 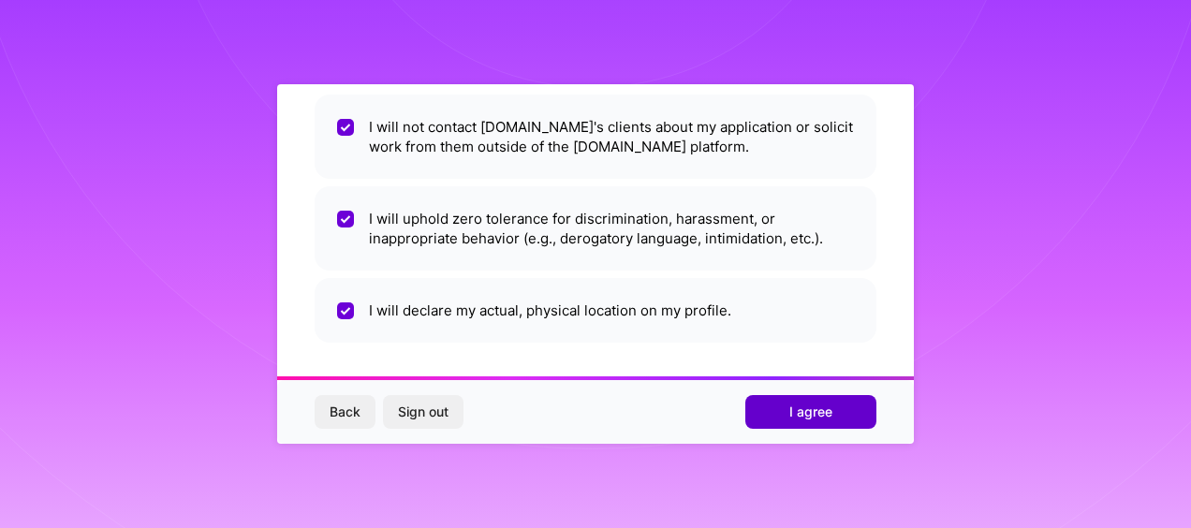 I want to click on button: I agree, so click(x=811, y=412).